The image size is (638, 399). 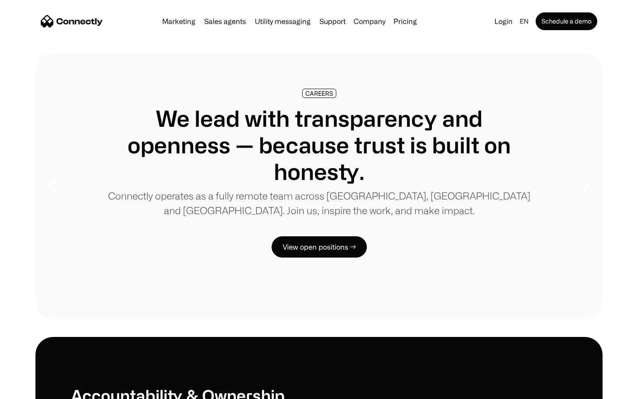 What do you see at coordinates (35, 390) in the screenshot?
I see `ul: Language list` at bounding box center [35, 390].